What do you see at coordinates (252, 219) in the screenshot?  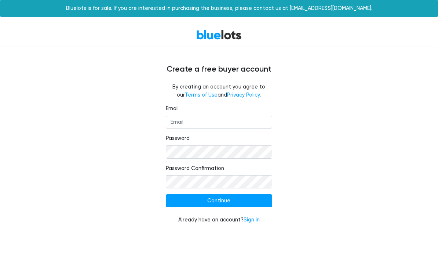 I see `a: Sign in` at bounding box center [252, 219].